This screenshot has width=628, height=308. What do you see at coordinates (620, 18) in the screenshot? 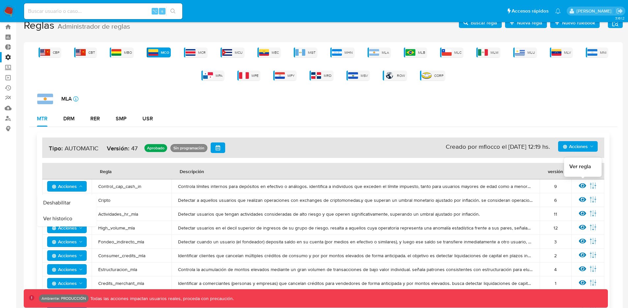
I see `span: 3.161.2` at bounding box center [620, 18].